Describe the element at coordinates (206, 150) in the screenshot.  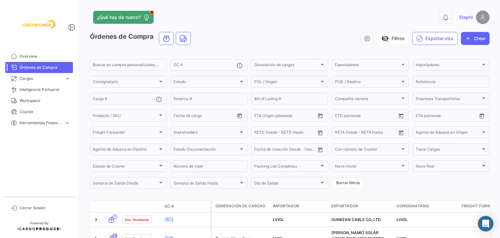
I see `span: Estado Documentación` at that location.